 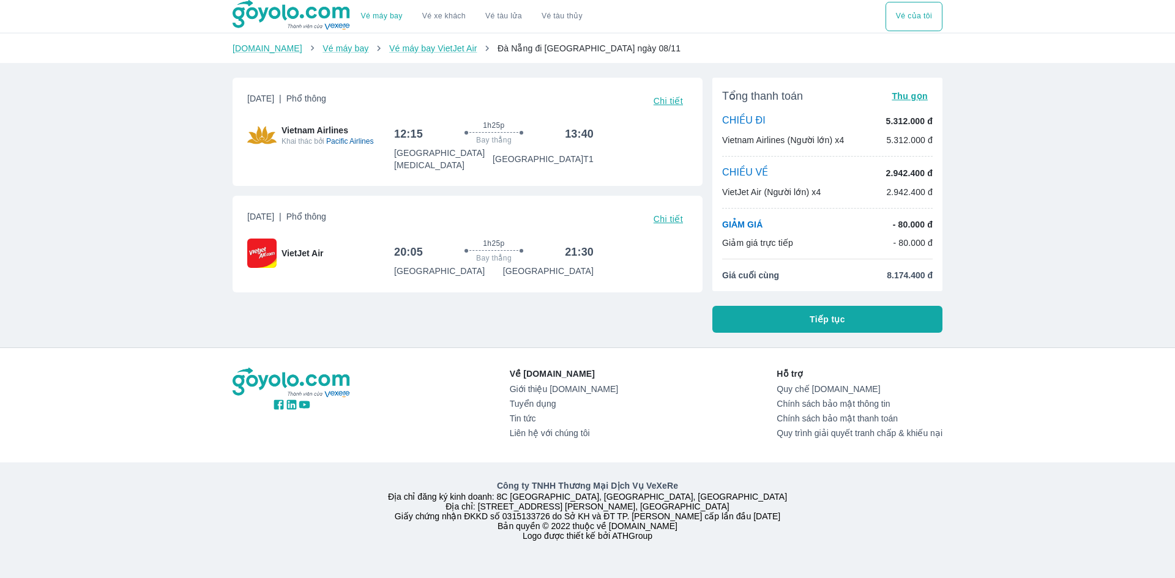 I want to click on h6: 12:15, so click(x=408, y=134).